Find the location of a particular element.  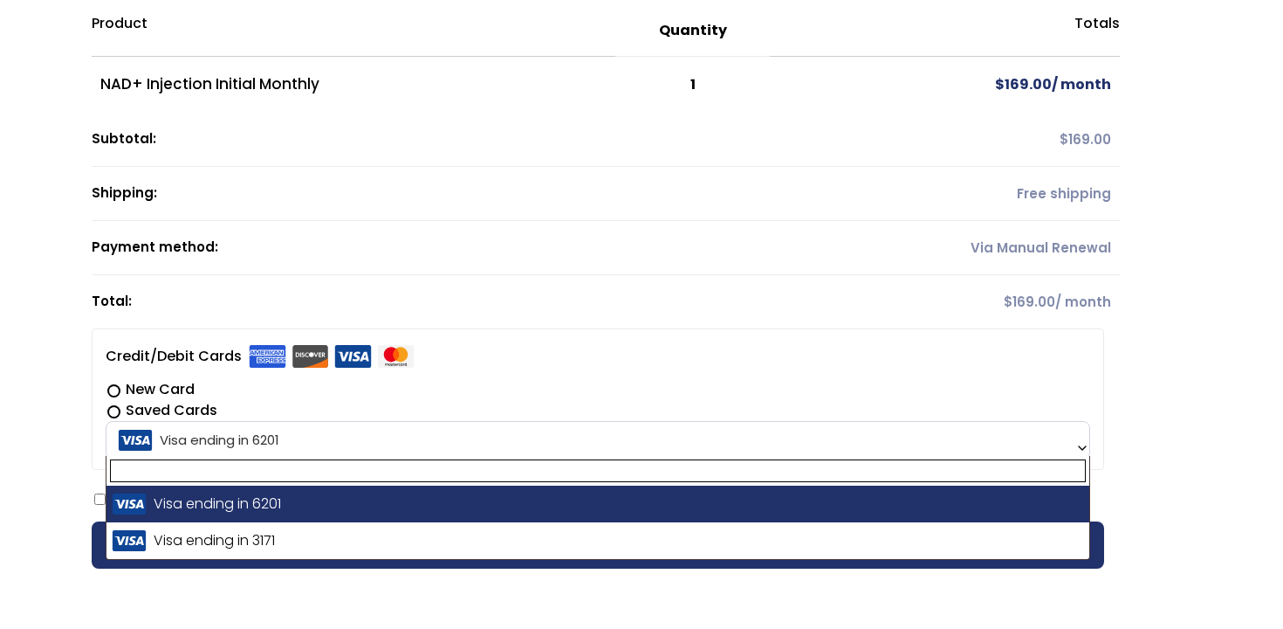

th: Total: is located at coordinates (430, 301).